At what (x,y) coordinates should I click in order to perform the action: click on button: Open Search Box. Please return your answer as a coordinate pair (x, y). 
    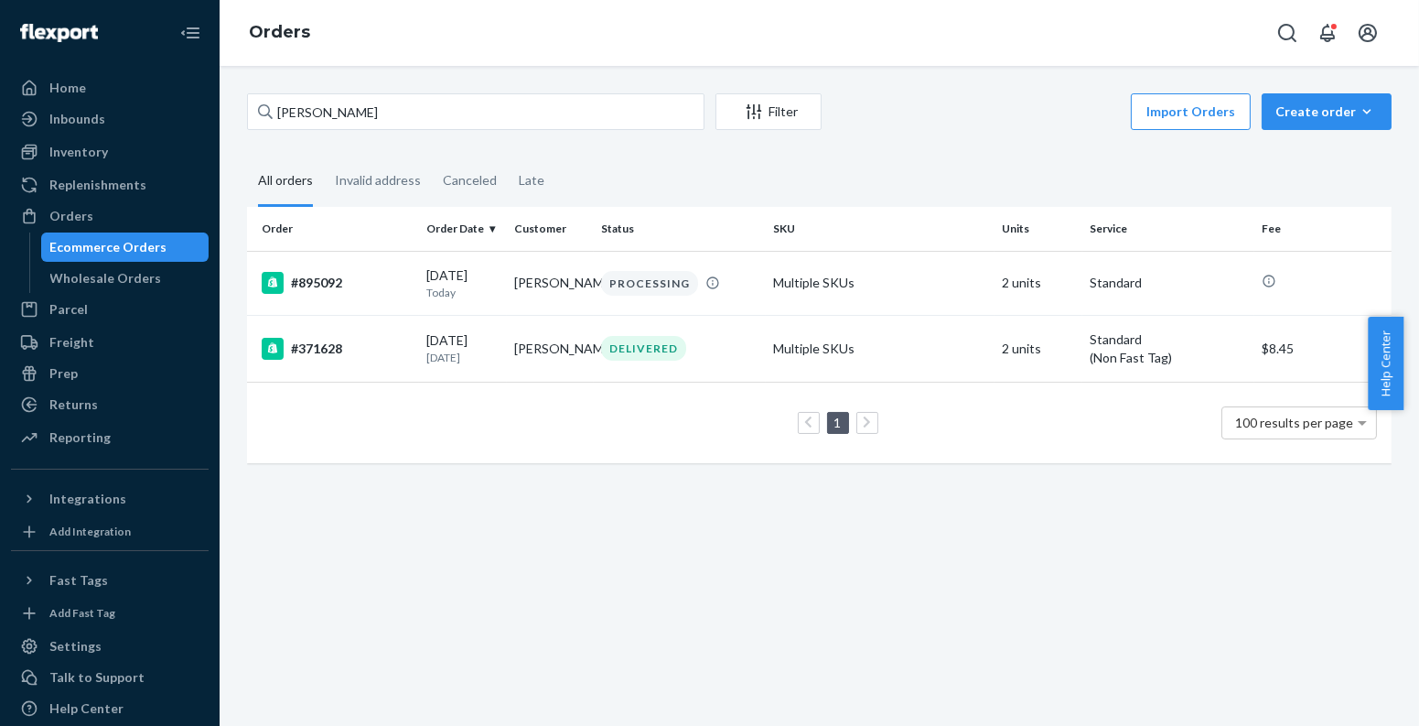
    Looking at the image, I should click on (1287, 33).